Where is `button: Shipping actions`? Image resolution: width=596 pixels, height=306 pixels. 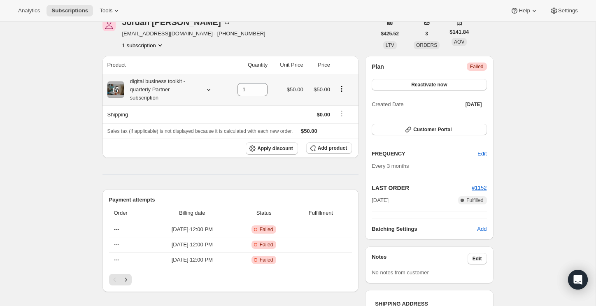 button: Shipping actions is located at coordinates (342, 114).